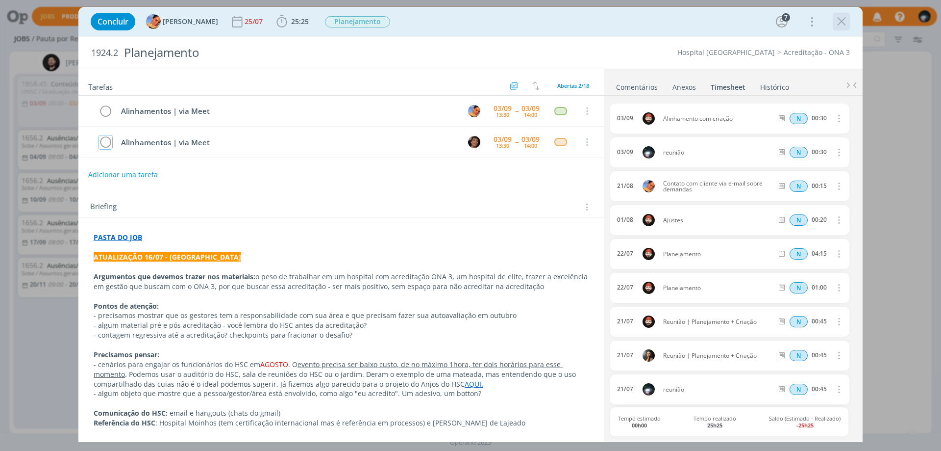 Image resolution: width=941 pixels, height=451 pixels. I want to click on div: 01/08, so click(625, 220).